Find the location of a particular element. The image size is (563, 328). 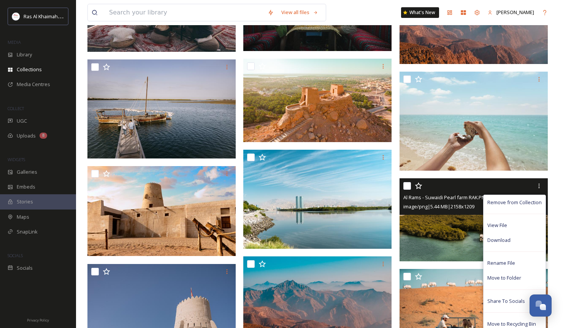

span: image/png | 5.44 MB | 2158 x 1209 is located at coordinates (439, 206).